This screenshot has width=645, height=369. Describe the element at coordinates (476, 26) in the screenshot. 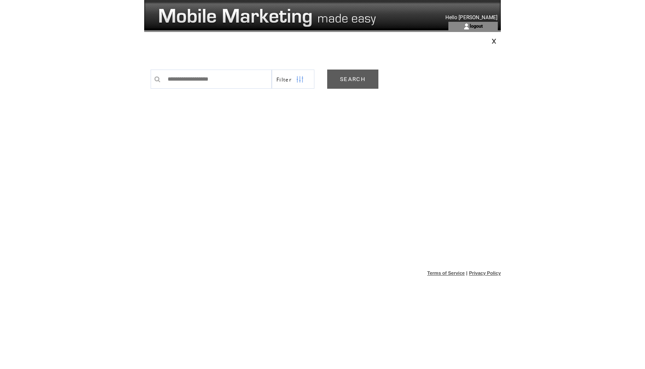

I see `a: logout` at that location.